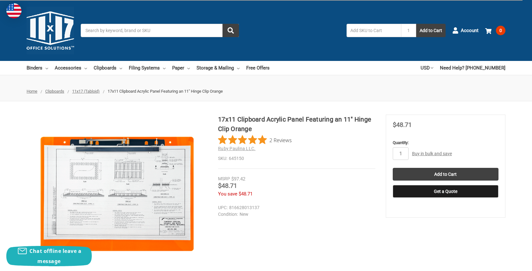 The height and width of the screenshot is (271, 532). Describe the element at coordinates (37, 68) in the screenshot. I see `a: Binders` at that location.